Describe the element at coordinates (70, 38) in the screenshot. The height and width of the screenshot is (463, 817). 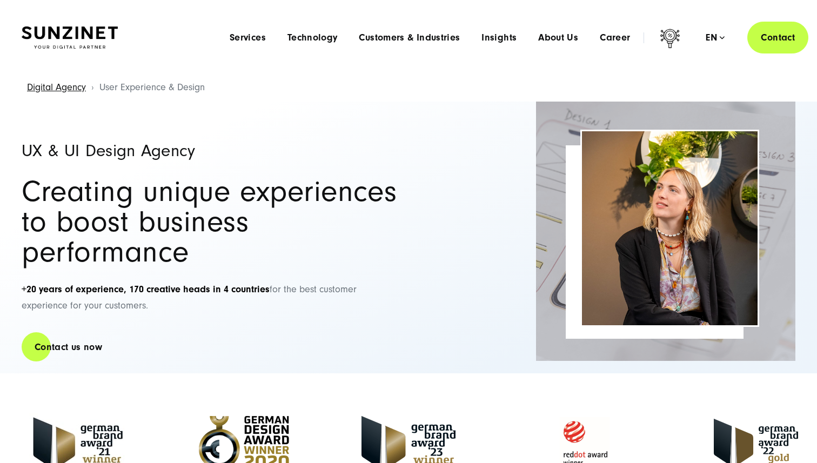
I see `img: SUNZINET Full Service Digital Agentur` at that location.